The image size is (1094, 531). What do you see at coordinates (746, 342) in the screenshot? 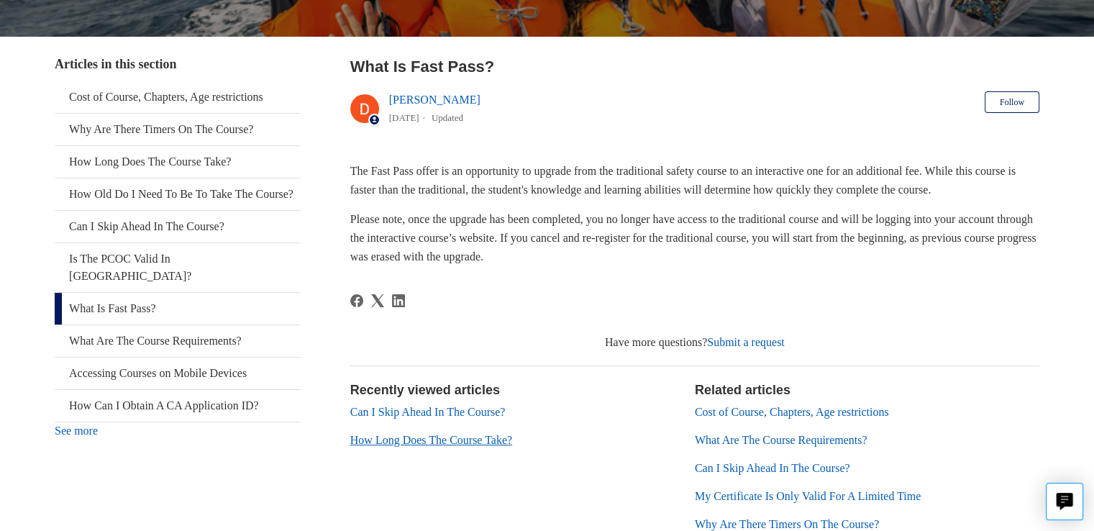
I see `a: Submit a request` at bounding box center [746, 342].